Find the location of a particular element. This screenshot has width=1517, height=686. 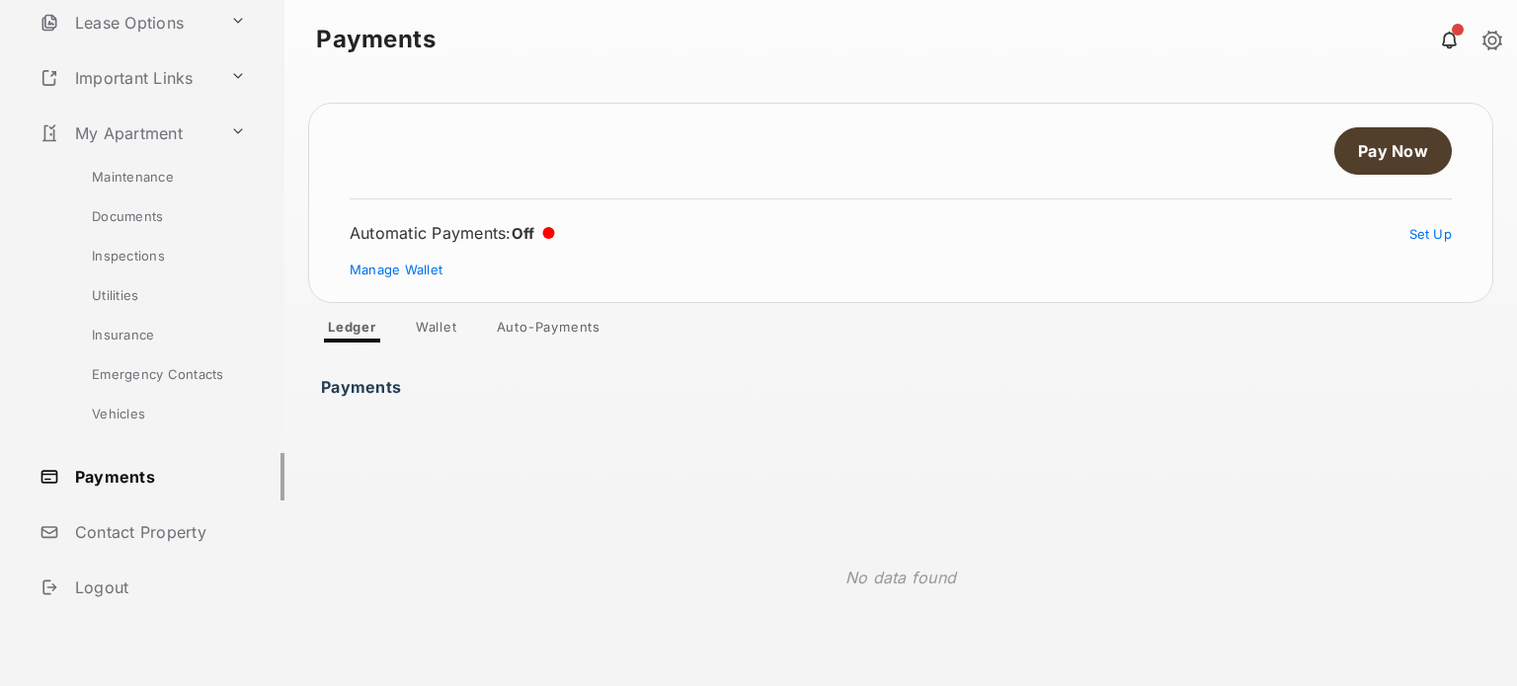

a: Documents is located at coordinates (160, 216).